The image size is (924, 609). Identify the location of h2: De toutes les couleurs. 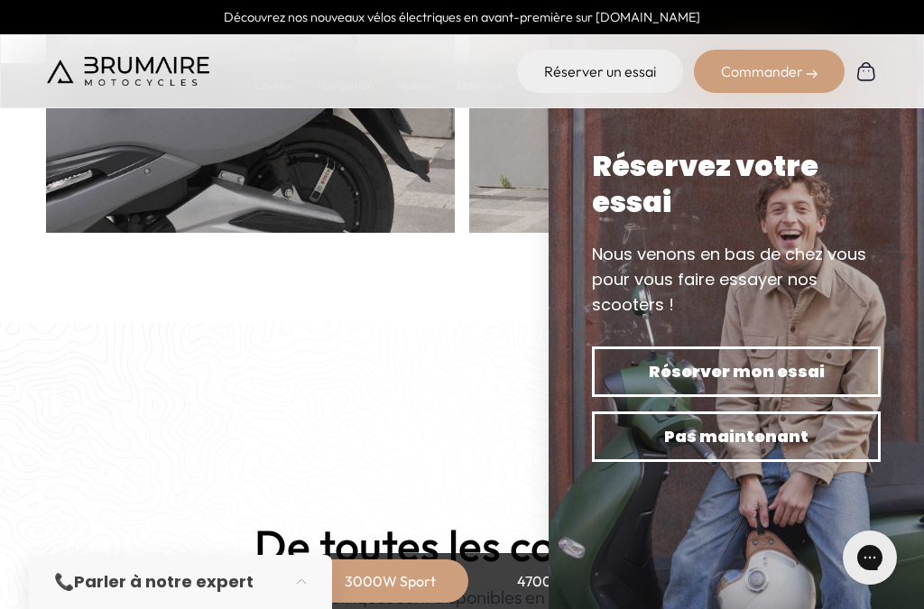
(462, 545).